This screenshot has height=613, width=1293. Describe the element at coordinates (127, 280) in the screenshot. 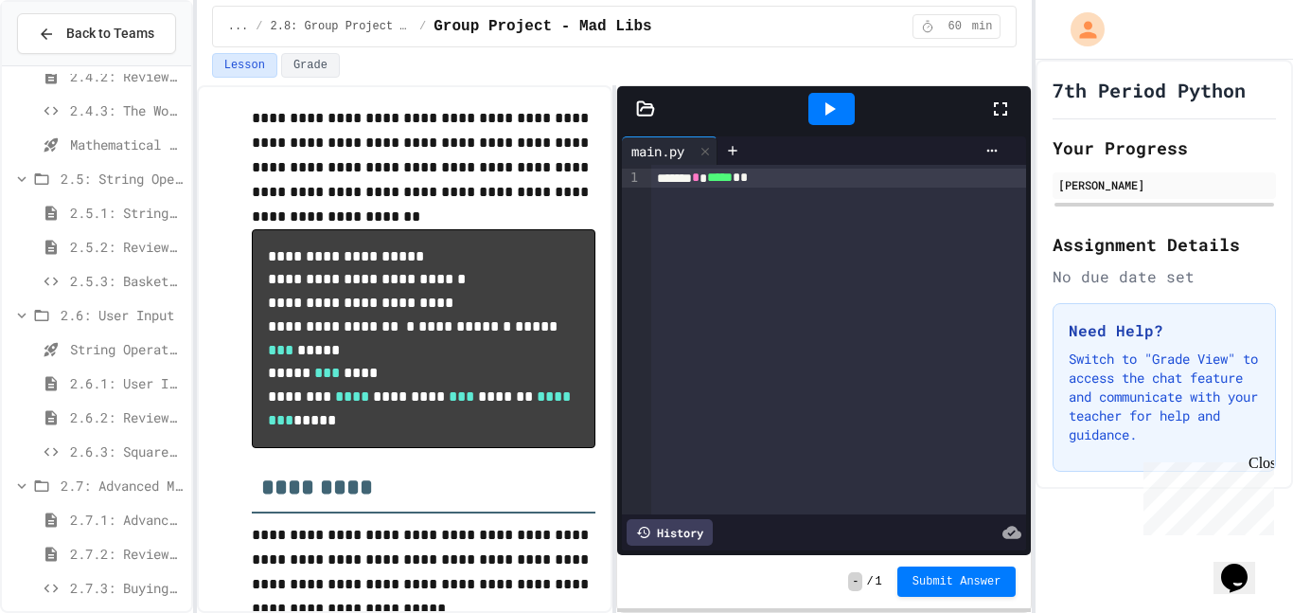

I see `span: 2.5.3: Basketballs and Footballs` at that location.